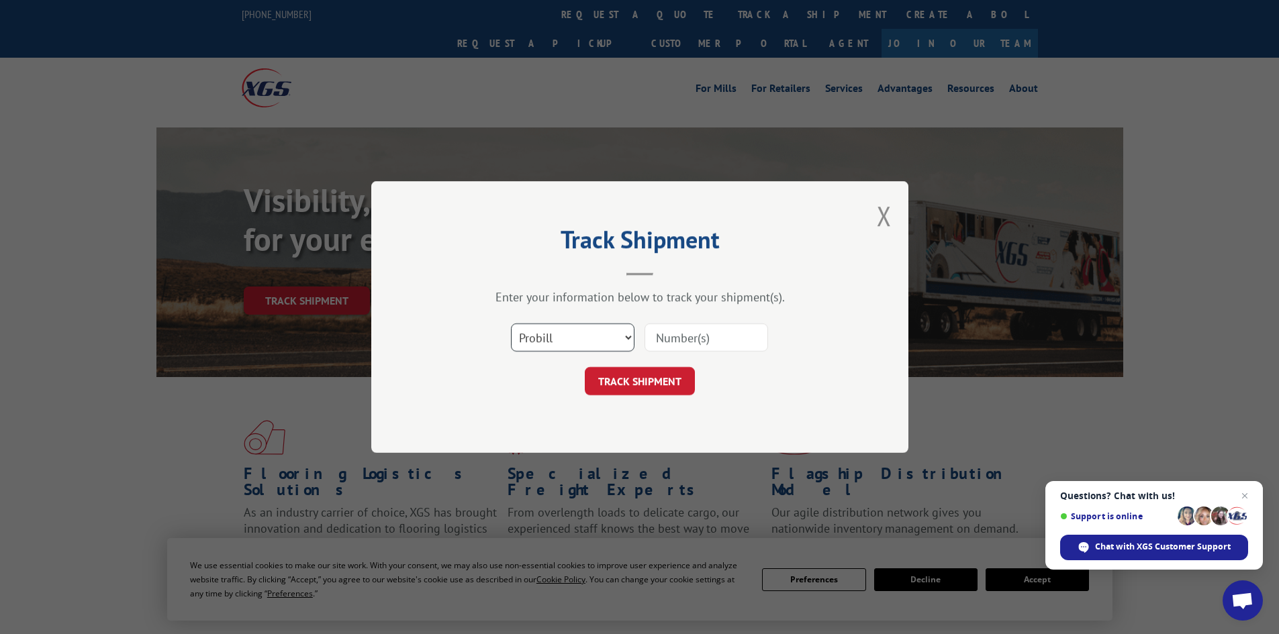  What do you see at coordinates (1163, 547) in the screenshot?
I see `span: Chat with XGS Customer Support` at bounding box center [1163, 547].